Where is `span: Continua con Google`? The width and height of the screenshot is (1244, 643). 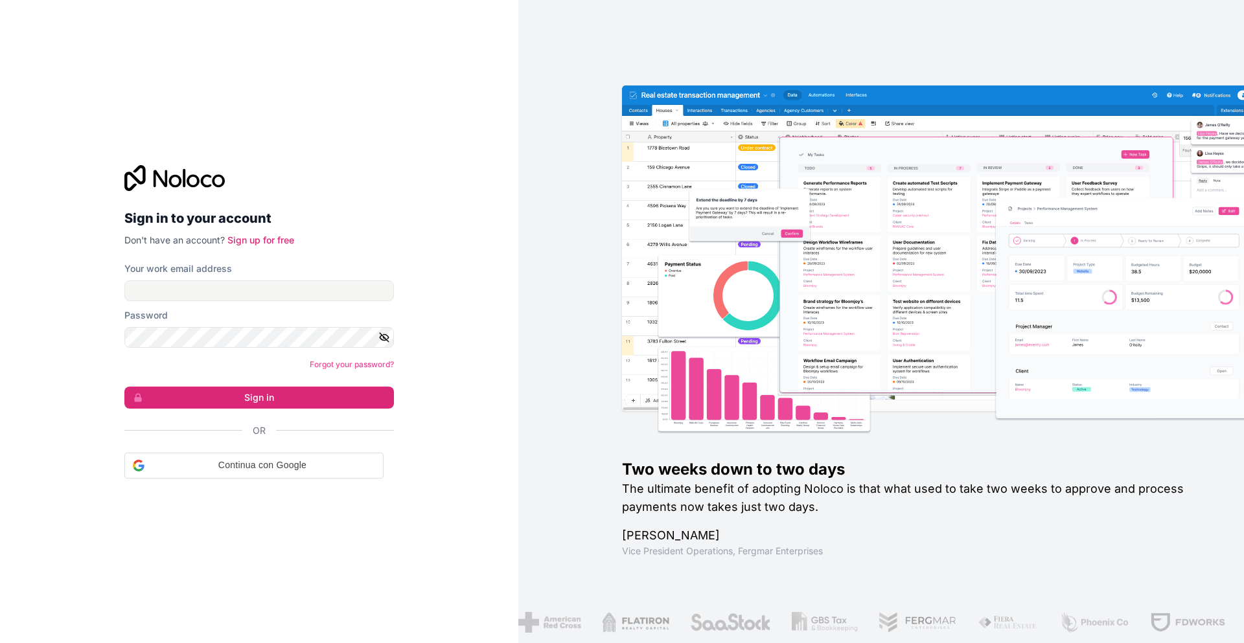 span: Continua con Google is located at coordinates (262, 465).